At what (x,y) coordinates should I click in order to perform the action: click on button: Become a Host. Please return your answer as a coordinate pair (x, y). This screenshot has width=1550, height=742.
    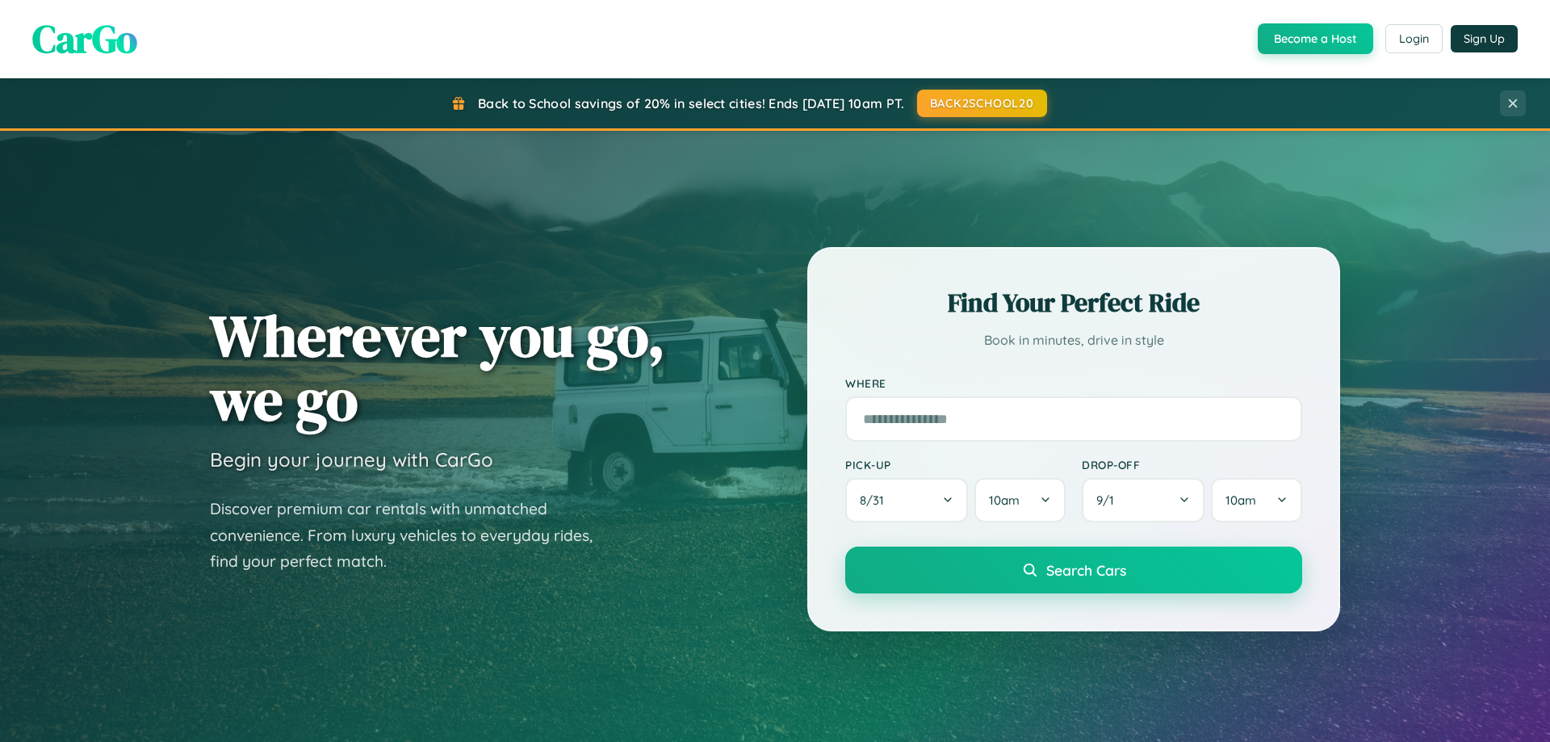
    Looking at the image, I should click on (1315, 39).